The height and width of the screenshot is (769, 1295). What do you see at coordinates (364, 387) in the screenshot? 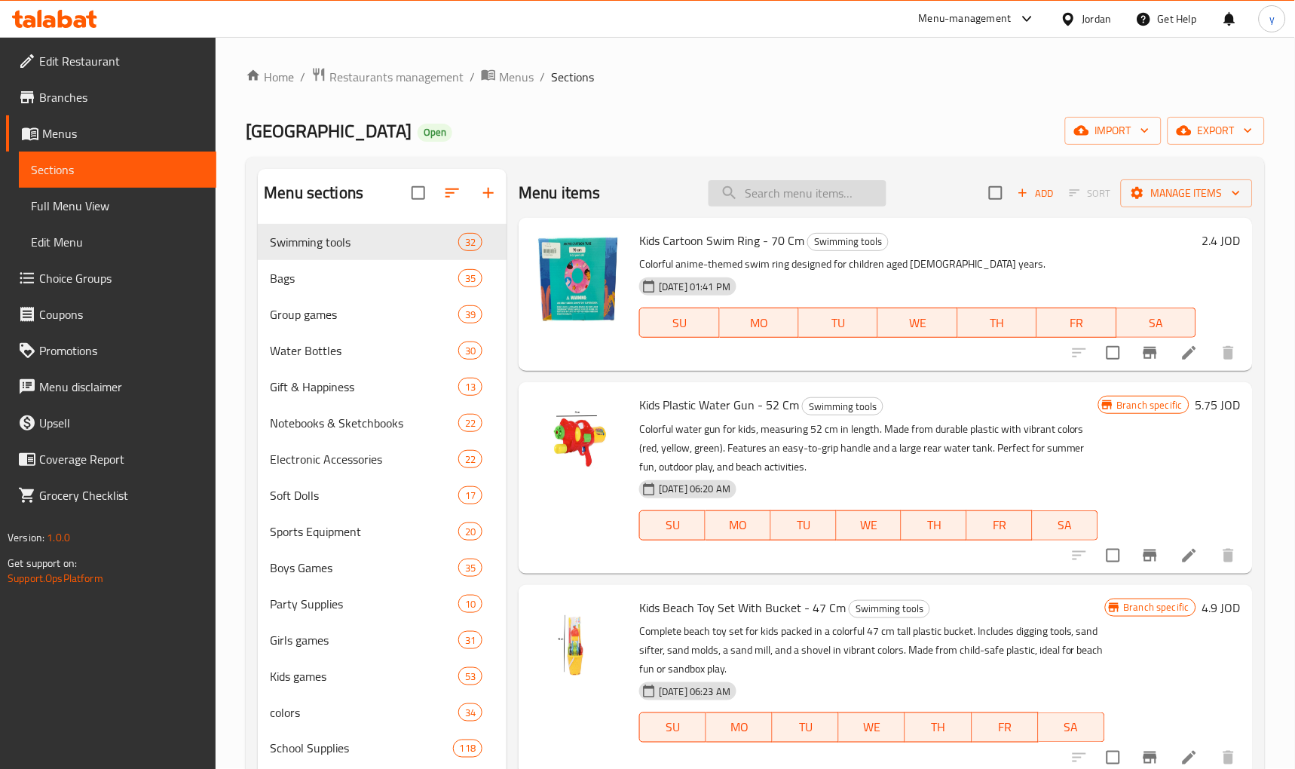
I see `span: Gift & Happiness` at bounding box center [364, 387].